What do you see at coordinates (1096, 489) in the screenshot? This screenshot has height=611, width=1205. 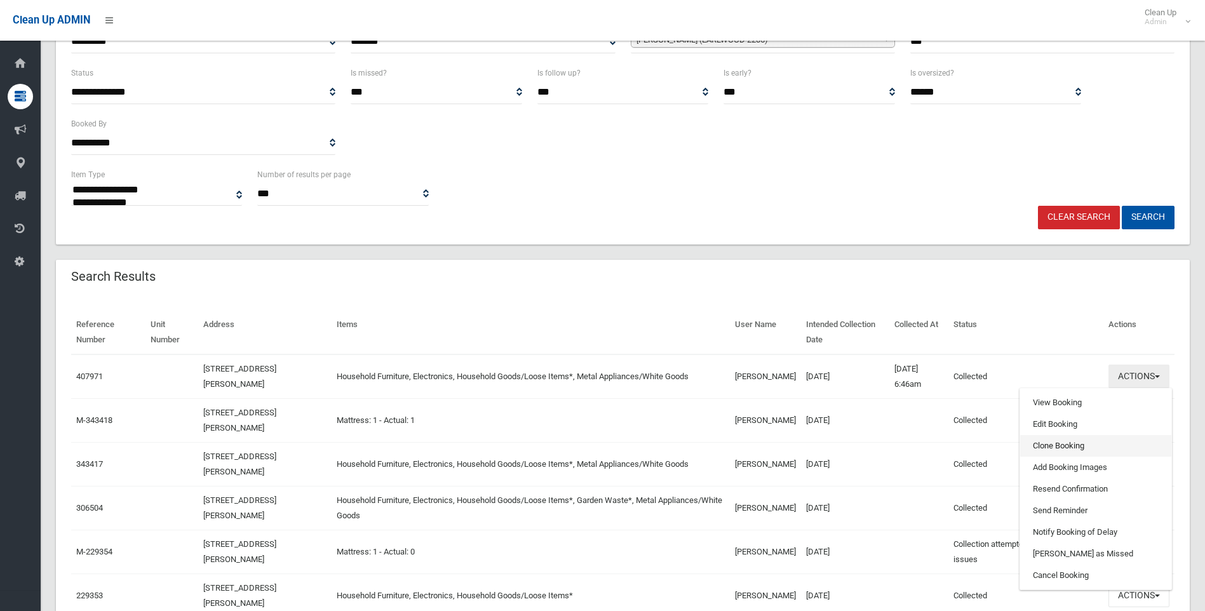 I see `a: Resend Confirmation` at bounding box center [1096, 489].